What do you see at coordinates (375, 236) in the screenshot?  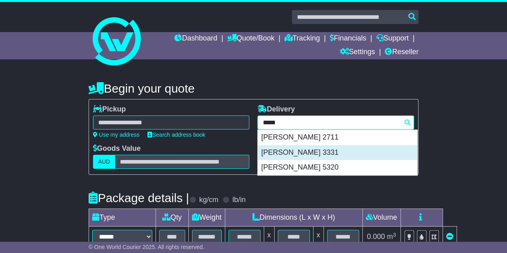 I see `span: 0.000` at bounding box center [375, 236].